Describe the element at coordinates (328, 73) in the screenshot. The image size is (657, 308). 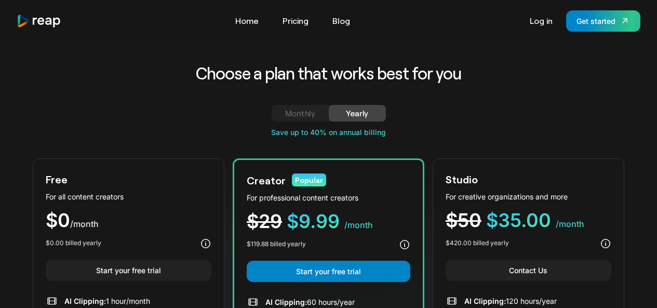
I see `h2: Choose a plan that works best for you` at that location.